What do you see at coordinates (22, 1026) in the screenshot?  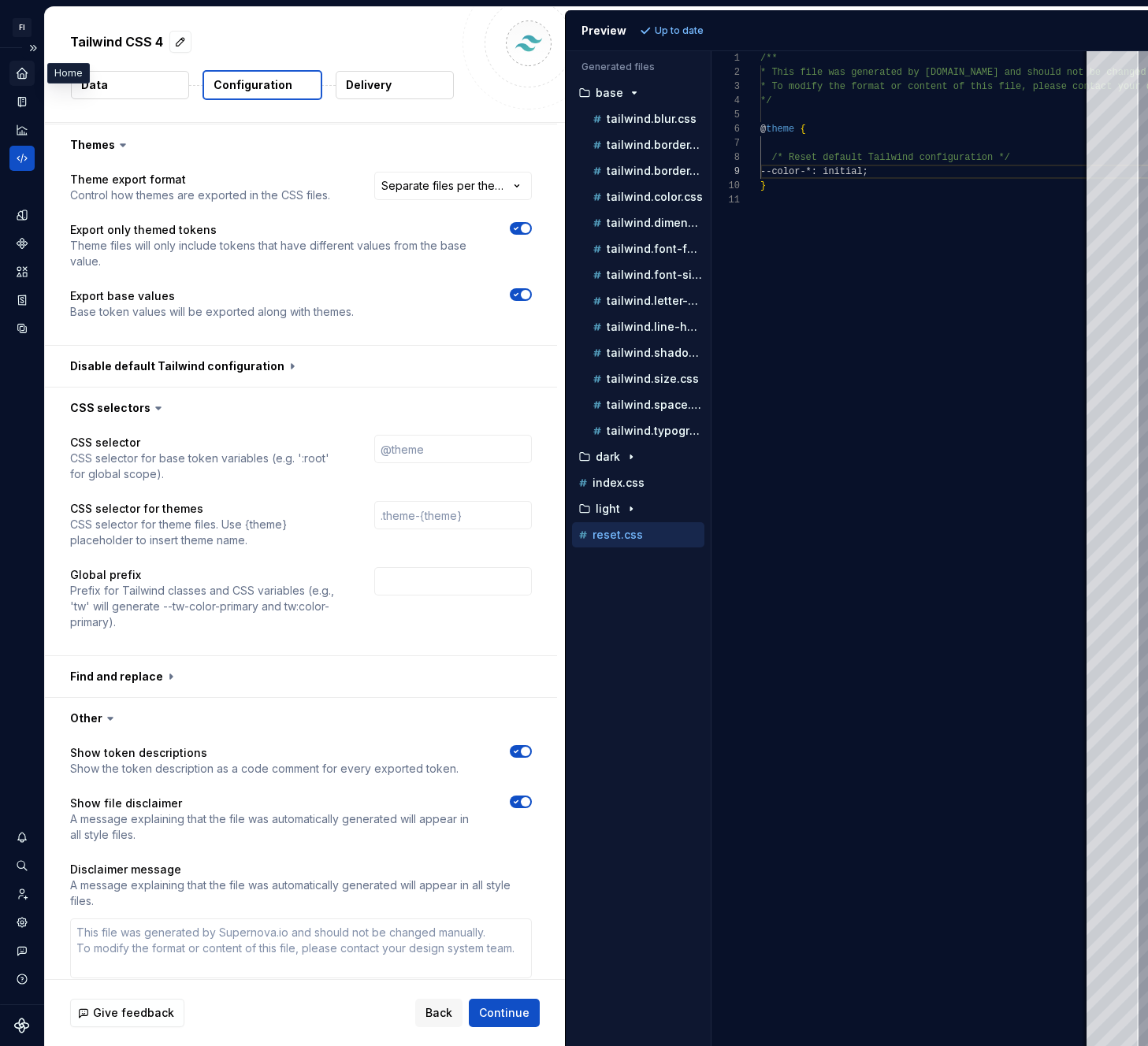 I see `a: Supernova Logo` at bounding box center [22, 1026].